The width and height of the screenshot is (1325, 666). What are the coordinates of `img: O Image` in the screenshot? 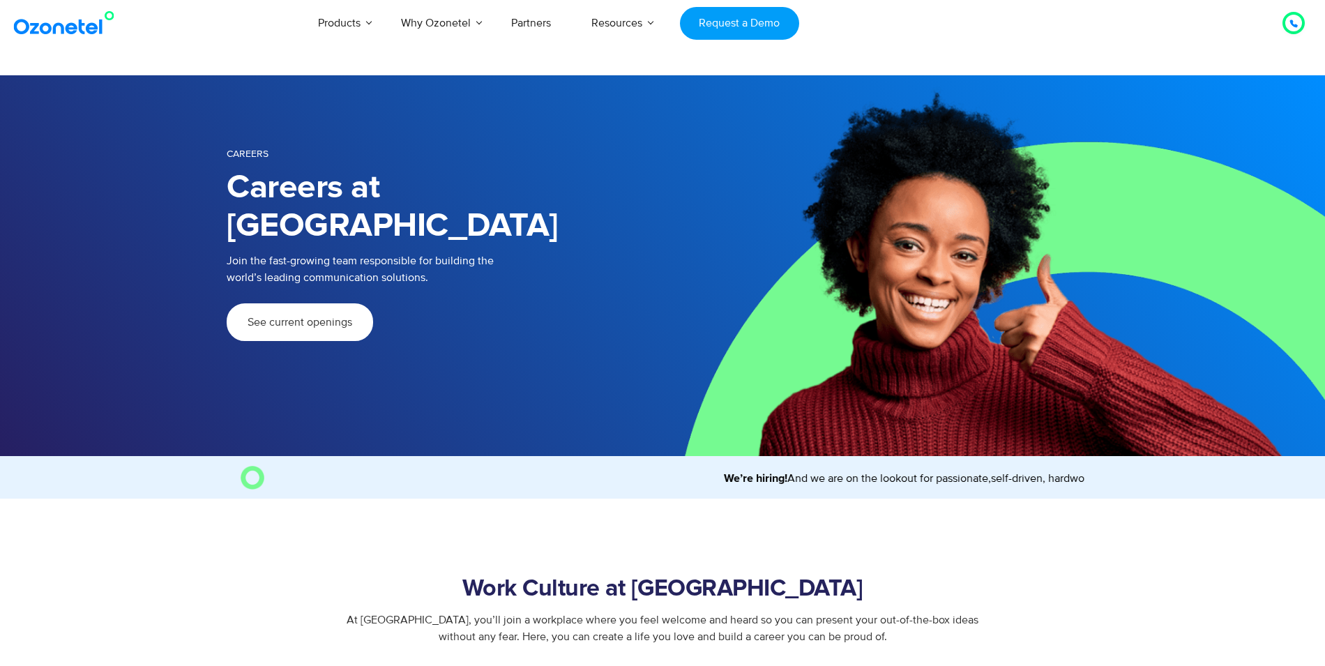 It's located at (252, 478).